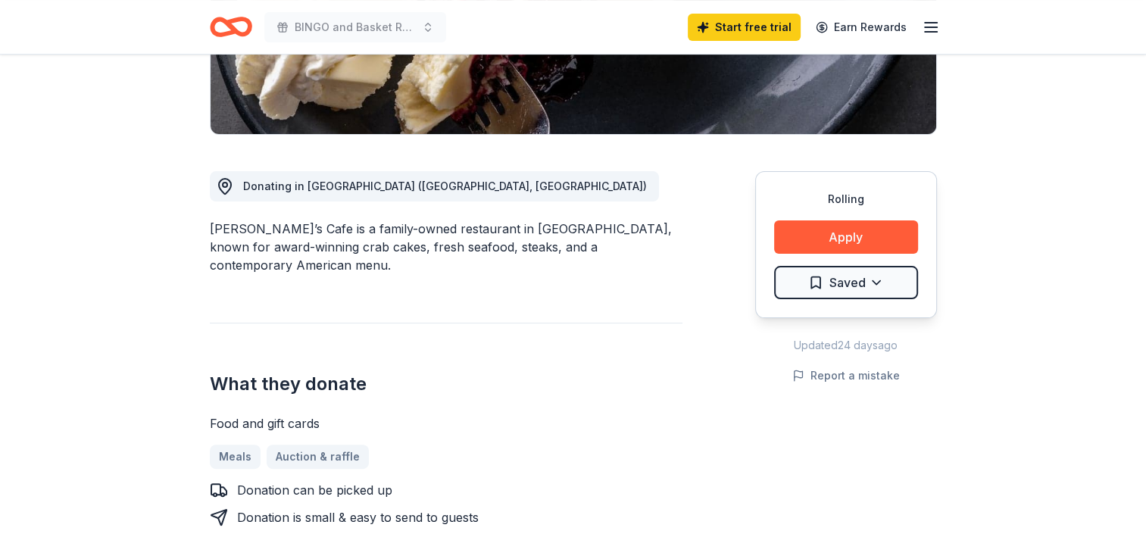 Image resolution: width=1146 pixels, height=559 pixels. Describe the element at coordinates (314, 490) in the screenshot. I see `div: Donation can be picked up` at that location.